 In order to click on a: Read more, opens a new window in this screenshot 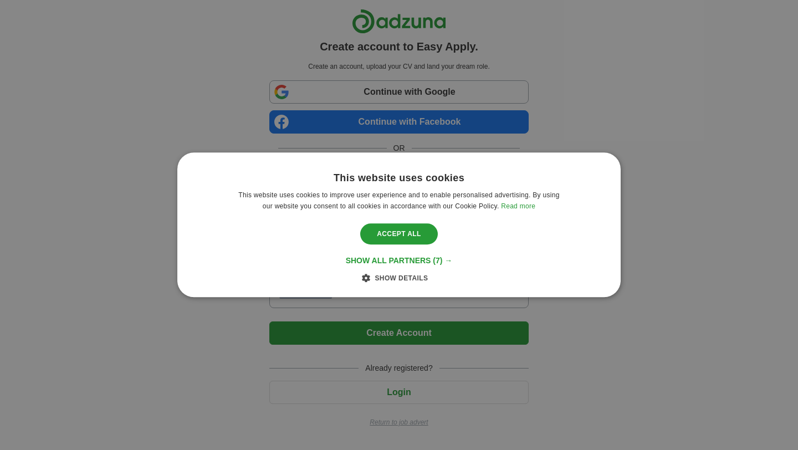, I will do `click(518, 207)`.